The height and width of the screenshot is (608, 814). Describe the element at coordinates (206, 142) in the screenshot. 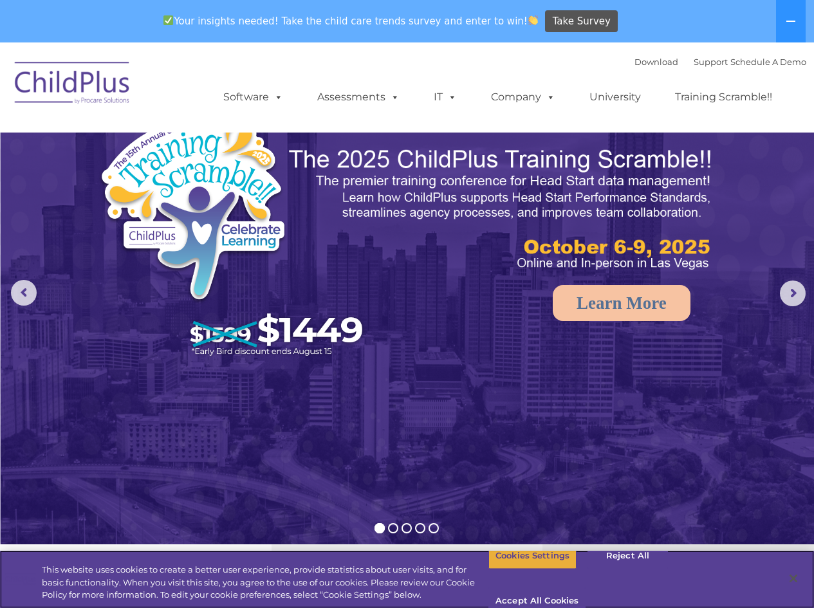

I see `span: Phone number` at that location.